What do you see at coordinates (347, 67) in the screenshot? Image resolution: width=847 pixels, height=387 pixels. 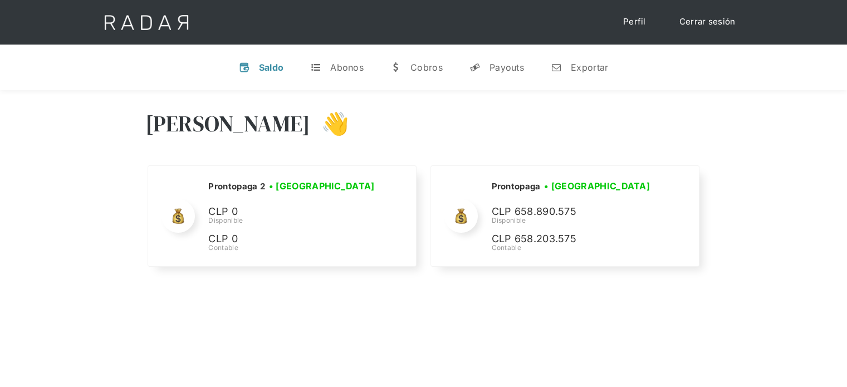 I see `div: Abonos` at bounding box center [347, 67].